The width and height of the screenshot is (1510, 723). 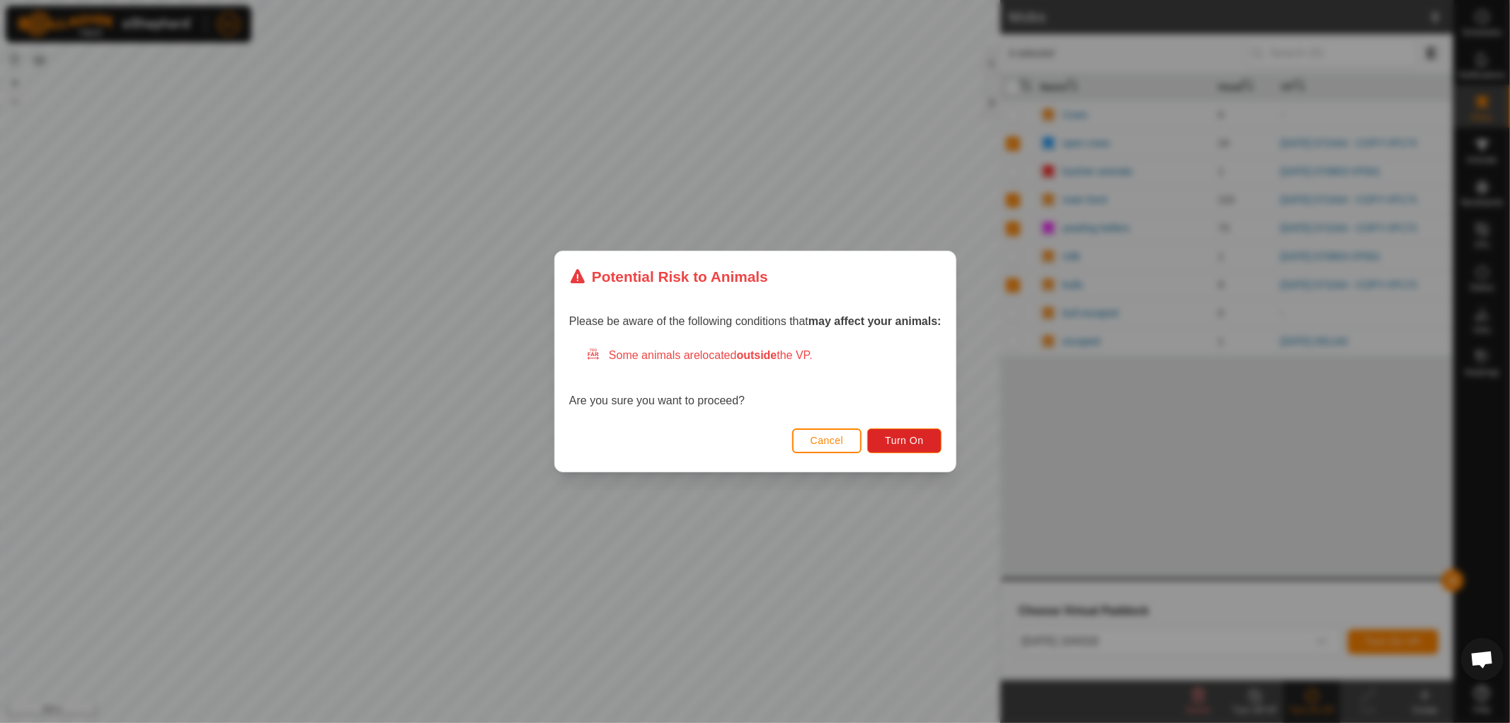 What do you see at coordinates (756, 355) in the screenshot?
I see `strong: outside` at bounding box center [756, 355].